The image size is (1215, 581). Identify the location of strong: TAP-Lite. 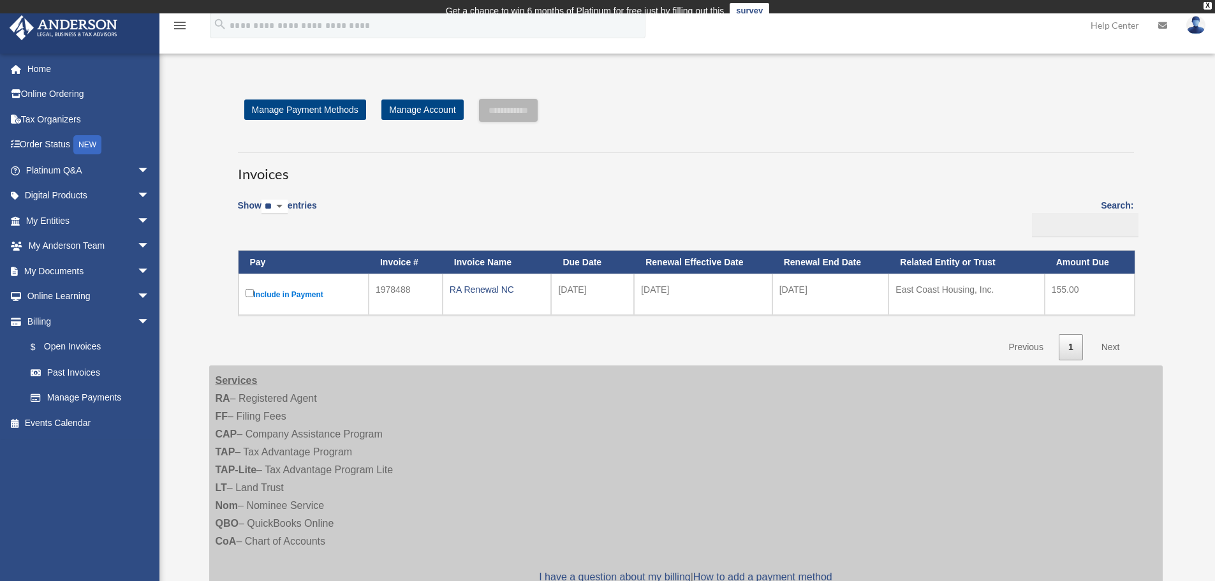
(236, 469).